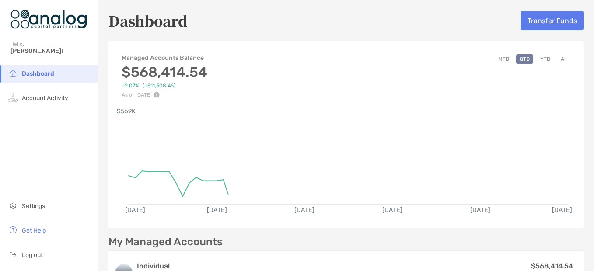 The image size is (594, 271). Describe the element at coordinates (13, 230) in the screenshot. I see `img: get-help icon` at that location.